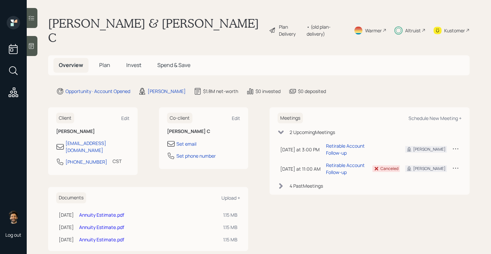 This screenshot has height=254, width=491. I want to click on div: Upload +, so click(231, 198).